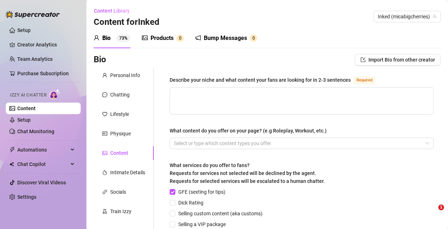 This screenshot has height=229, width=448. Describe the element at coordinates (260, 80) in the screenshot. I see `div: Describe your niche and what content your fans are looking for in 2-3 sentences` at that location.